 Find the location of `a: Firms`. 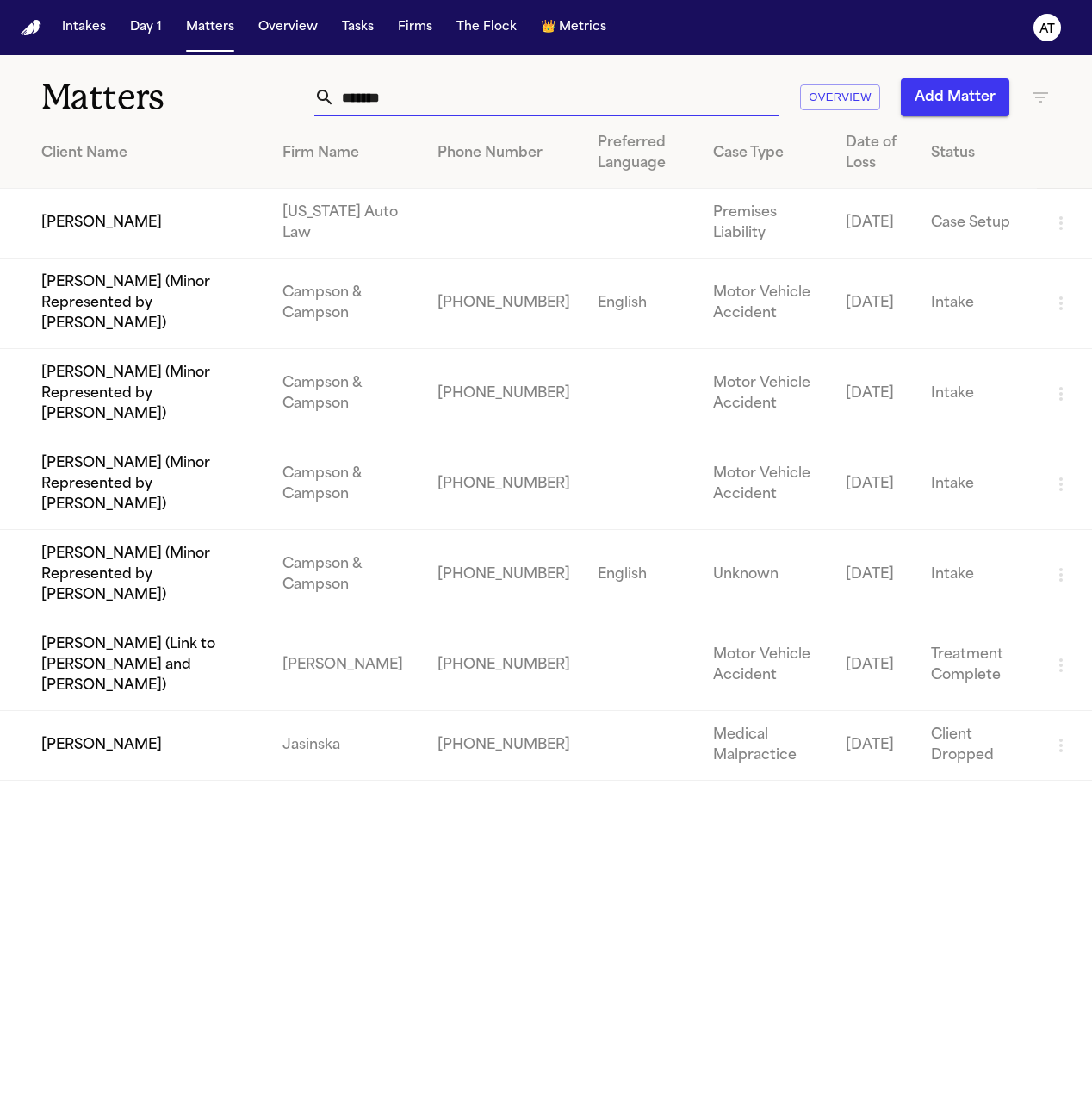

a: Firms is located at coordinates (416, 28).